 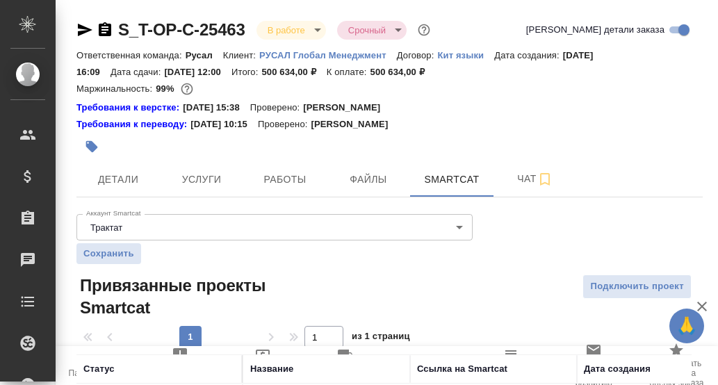 What do you see at coordinates (246, 72) in the screenshot?
I see `p: Итого:` at bounding box center [246, 72].